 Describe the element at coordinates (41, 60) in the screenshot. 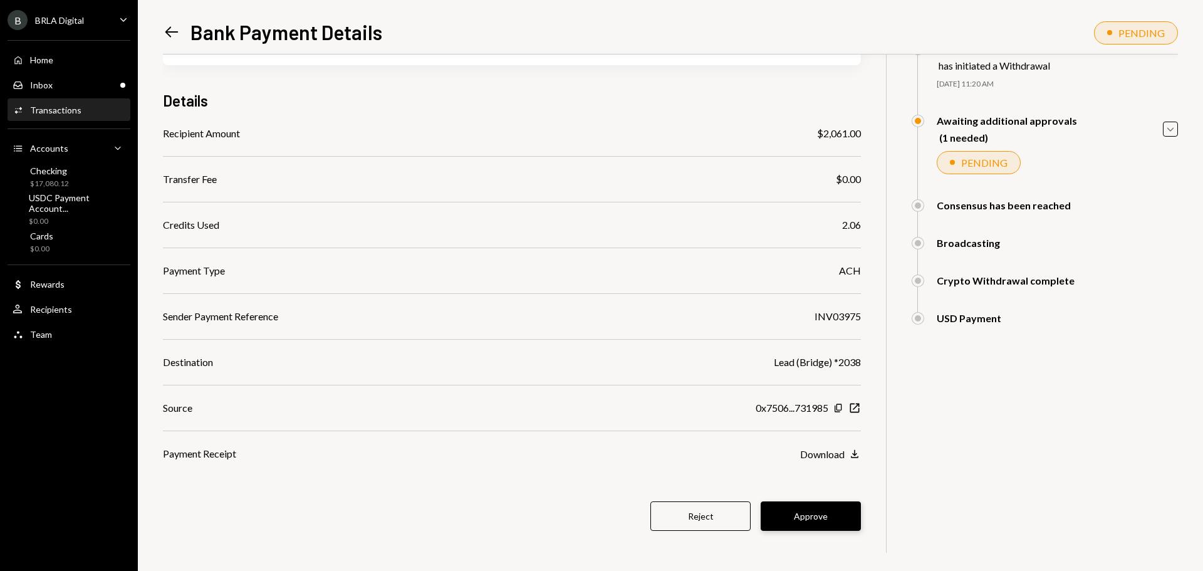

I see `div: Home` at that location.